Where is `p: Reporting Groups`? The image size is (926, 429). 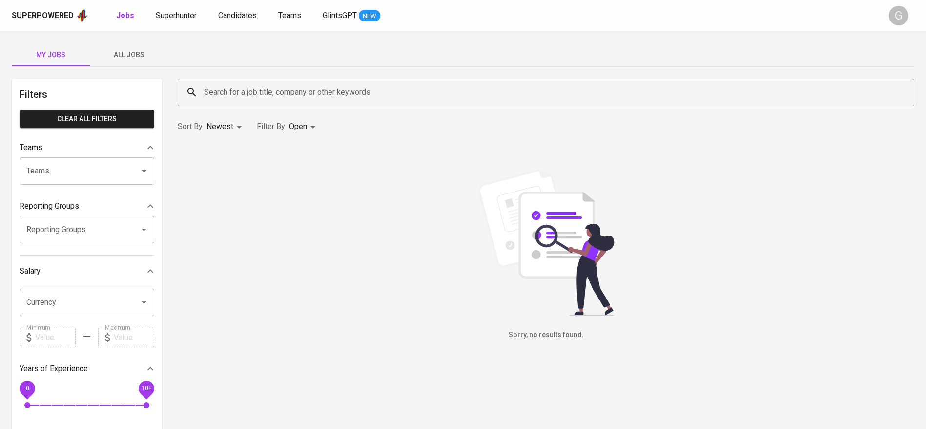
p: Reporting Groups is located at coordinates (49, 206).